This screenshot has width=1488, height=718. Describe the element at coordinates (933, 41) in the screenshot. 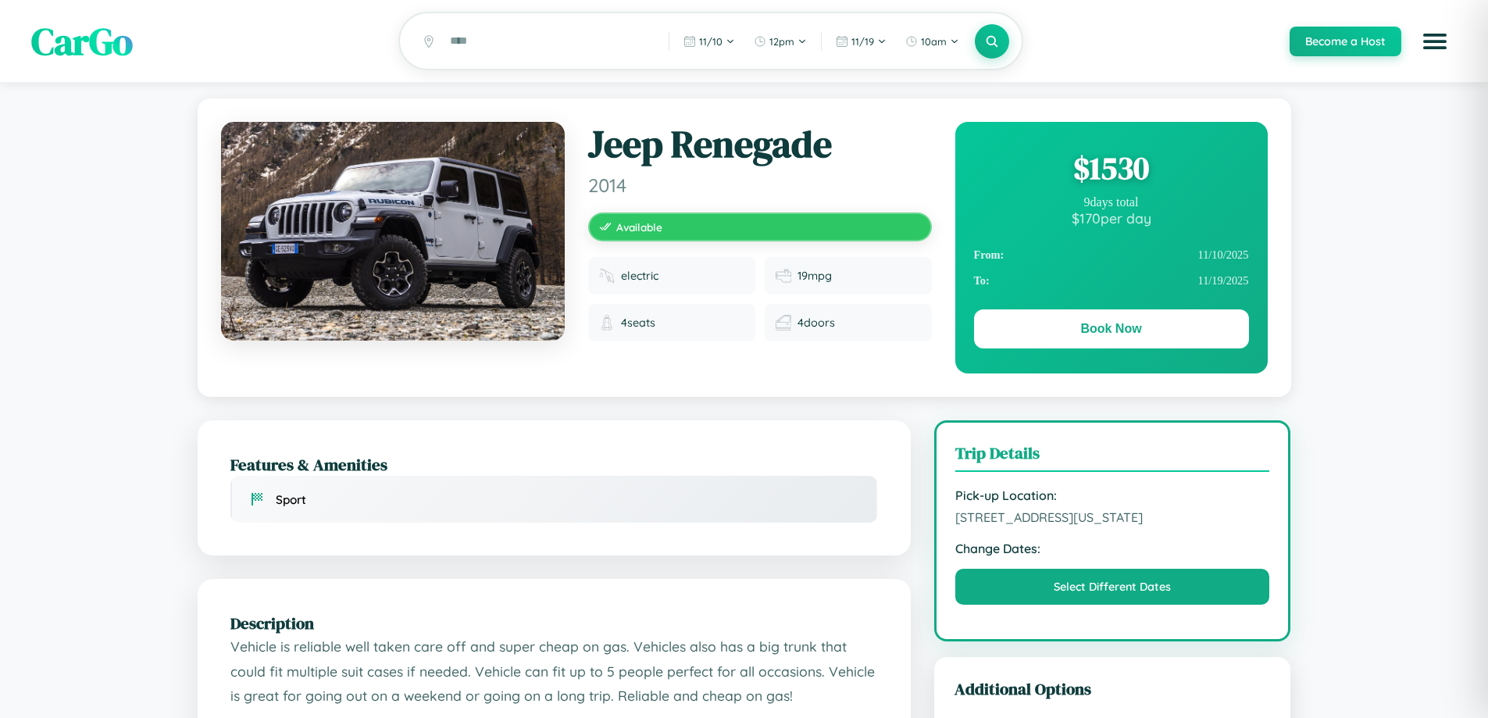

I see `span: 10am` at that location.